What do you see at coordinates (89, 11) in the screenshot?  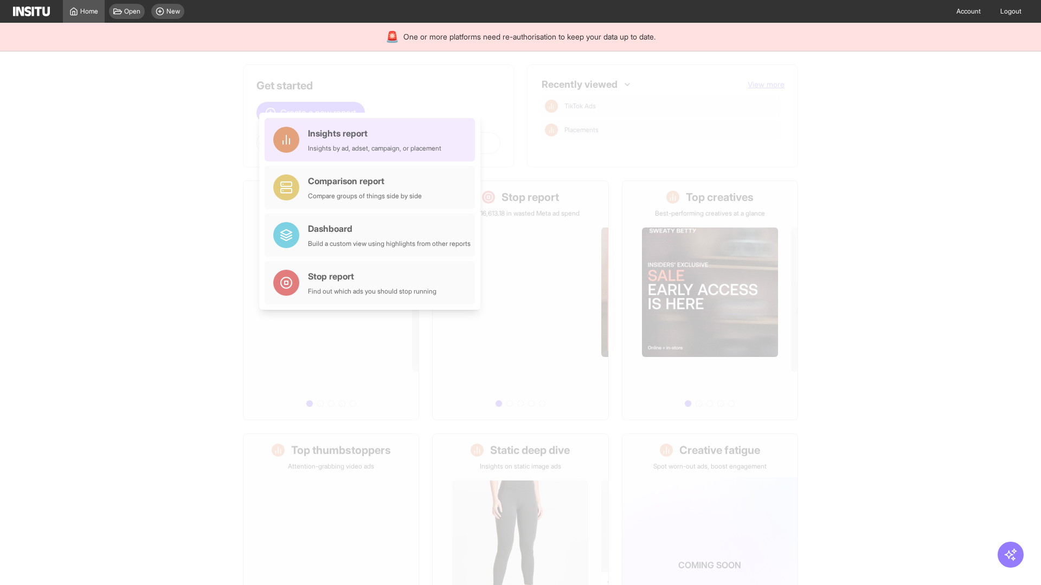 I see `span: Home` at bounding box center [89, 11].